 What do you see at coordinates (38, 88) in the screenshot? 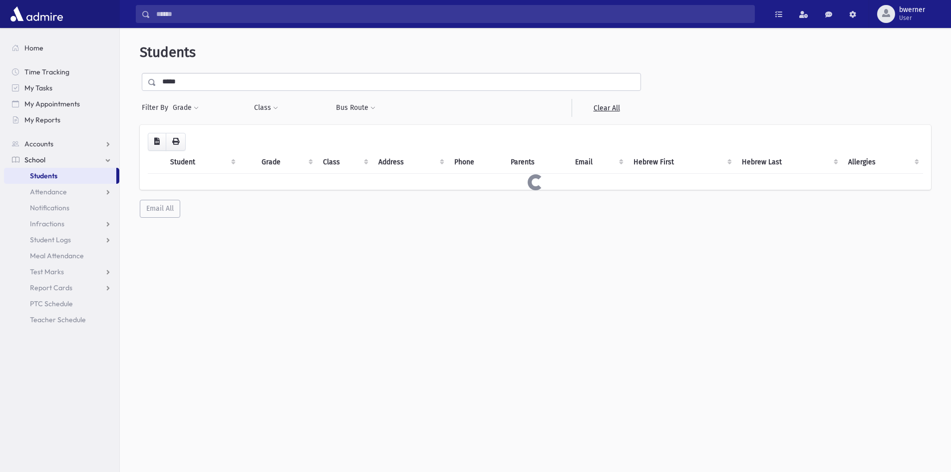
I see `span: My Tasks` at bounding box center [38, 88].